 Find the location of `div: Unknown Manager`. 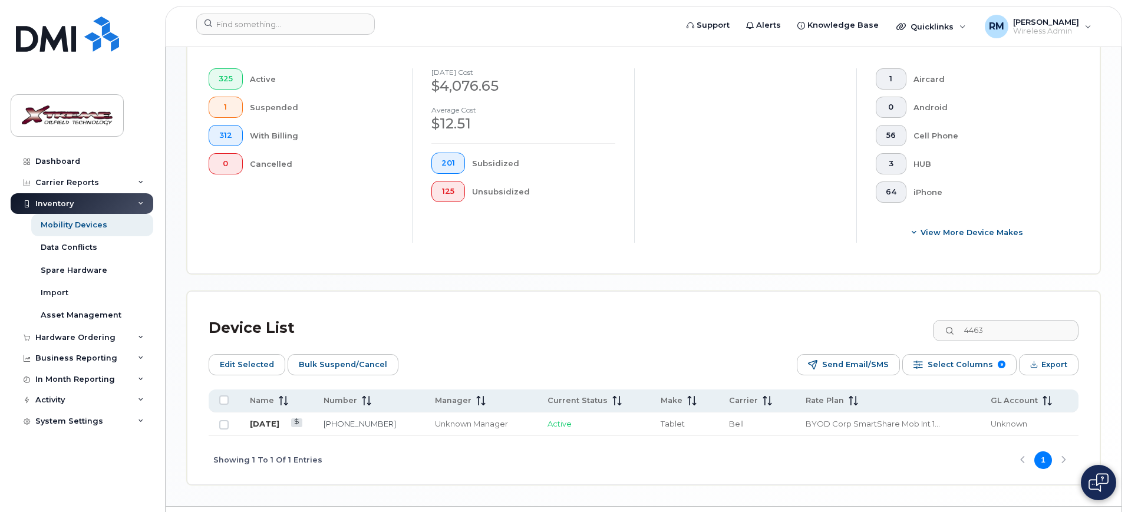

div: Unknown Manager is located at coordinates (480, 424).